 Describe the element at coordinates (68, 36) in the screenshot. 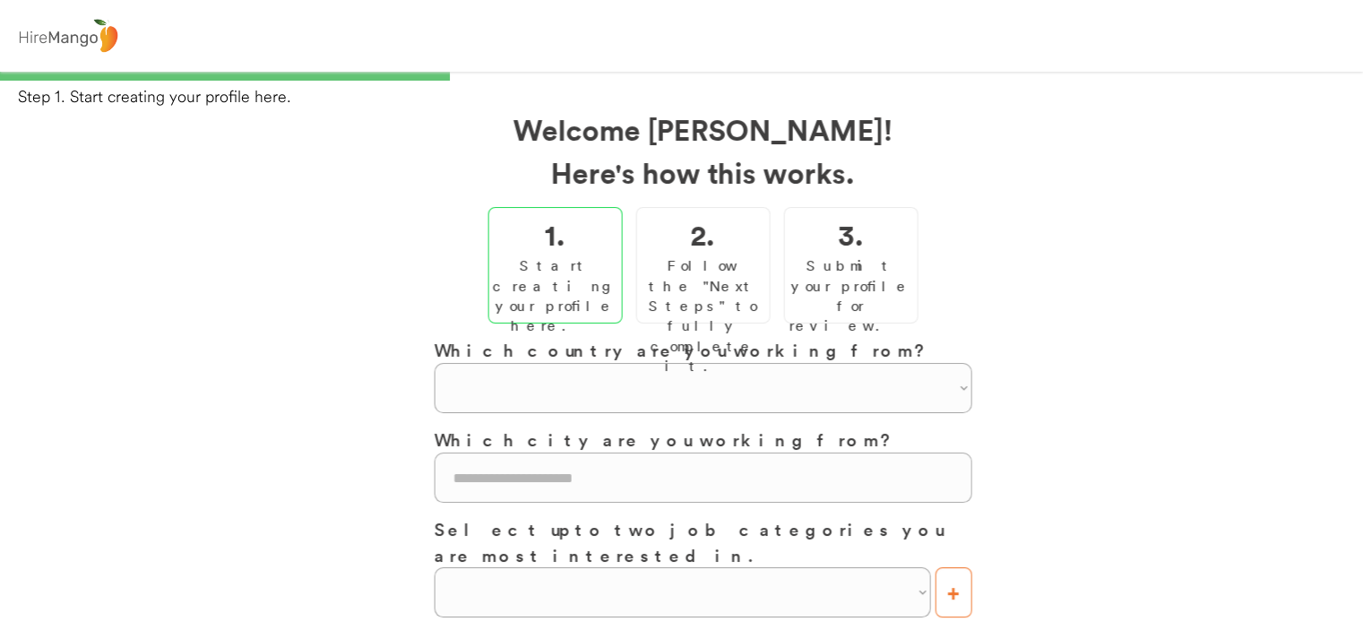

I see `img: logo%20-%20hiremango%20gray.png` at that location.